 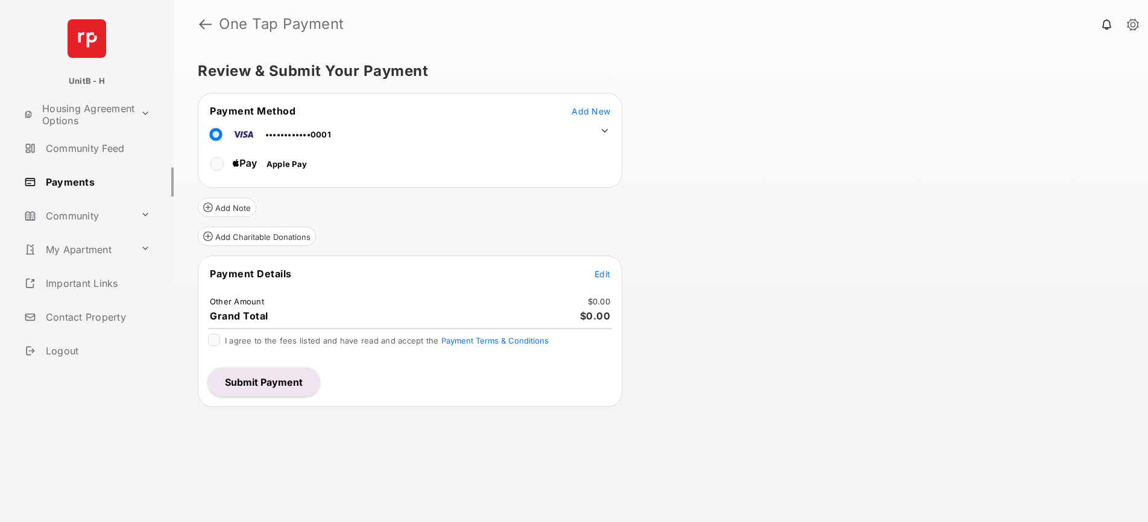 What do you see at coordinates (96, 351) in the screenshot?
I see `a: Logout` at bounding box center [96, 351].